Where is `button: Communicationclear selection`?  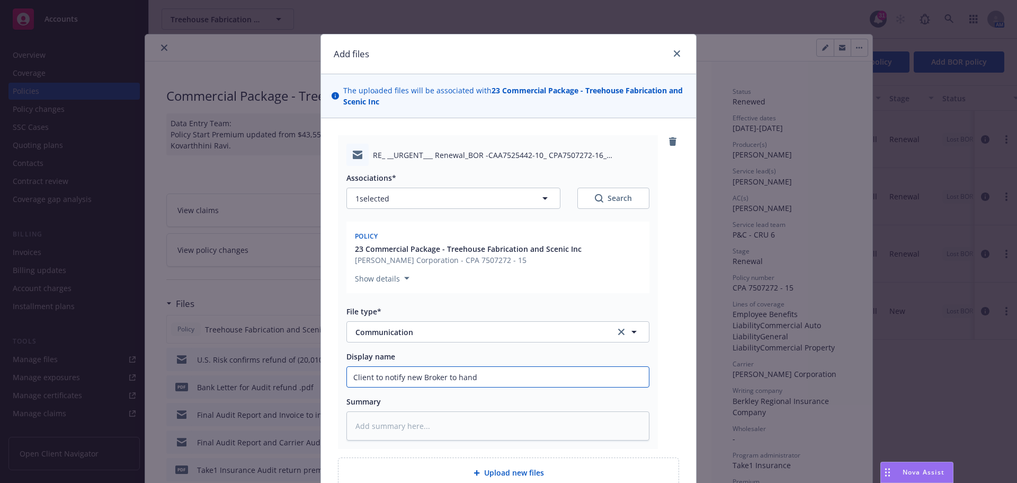 button: Communicationclear selection is located at coordinates (498, 332).